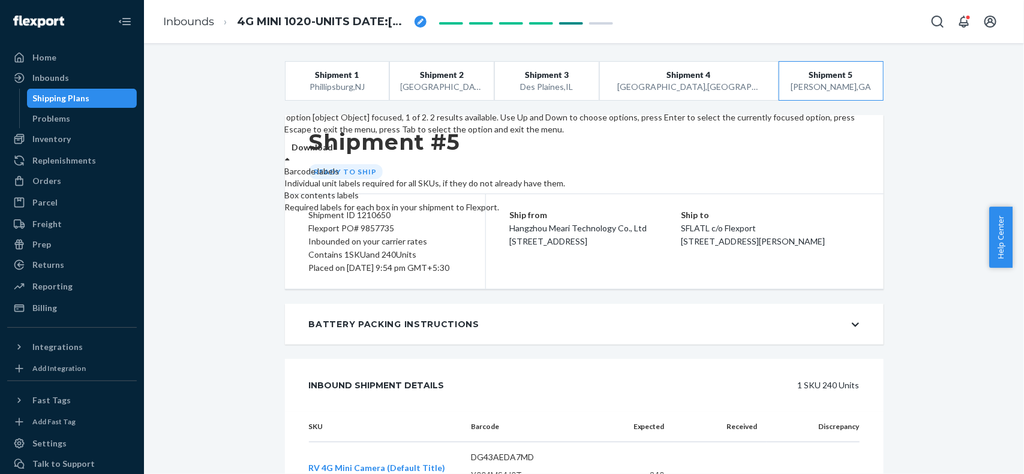 This screenshot has height=474, width=1024. Describe the element at coordinates (72, 203) in the screenshot. I see `a: Parcel` at that location.